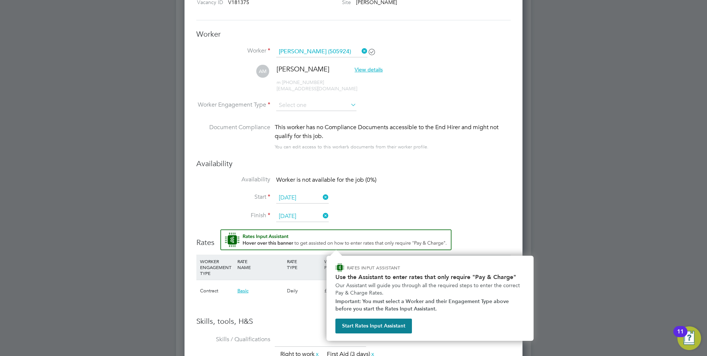  Describe the element at coordinates (233, 51) in the screenshot. I see `label: Worker` at that location.